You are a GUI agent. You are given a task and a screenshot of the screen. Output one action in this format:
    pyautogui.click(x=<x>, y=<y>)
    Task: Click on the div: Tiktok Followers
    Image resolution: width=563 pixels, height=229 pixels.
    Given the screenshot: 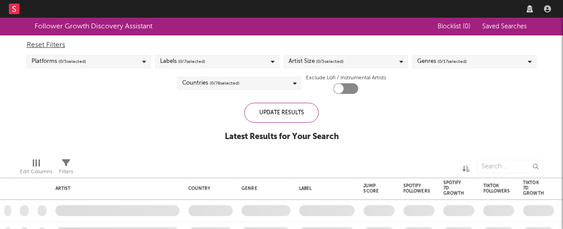 What is the action you would take?
    pyautogui.click(x=496, y=189)
    